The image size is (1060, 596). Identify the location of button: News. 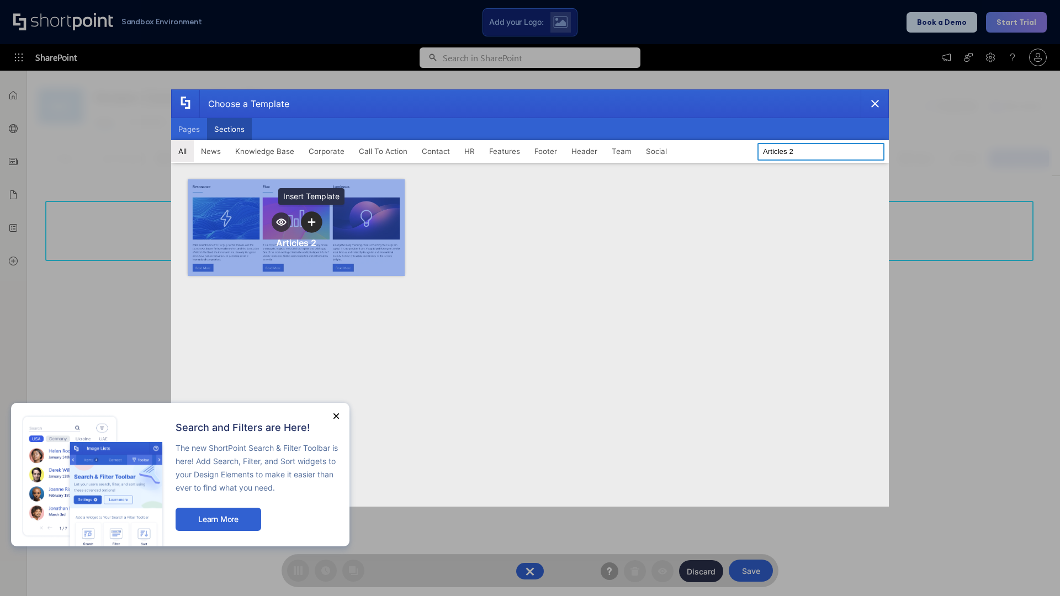
(211, 151).